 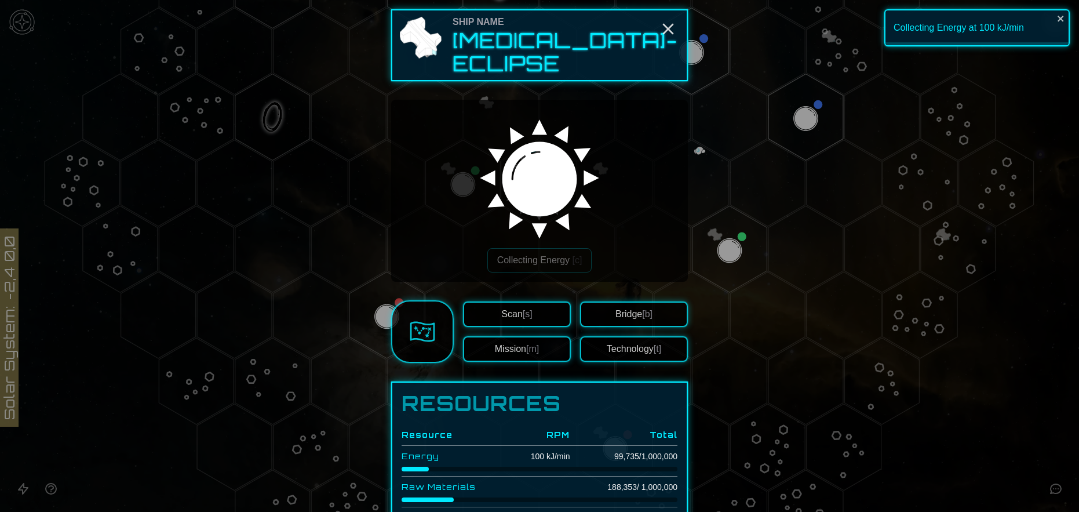 I want to click on span: [b], so click(x=647, y=314).